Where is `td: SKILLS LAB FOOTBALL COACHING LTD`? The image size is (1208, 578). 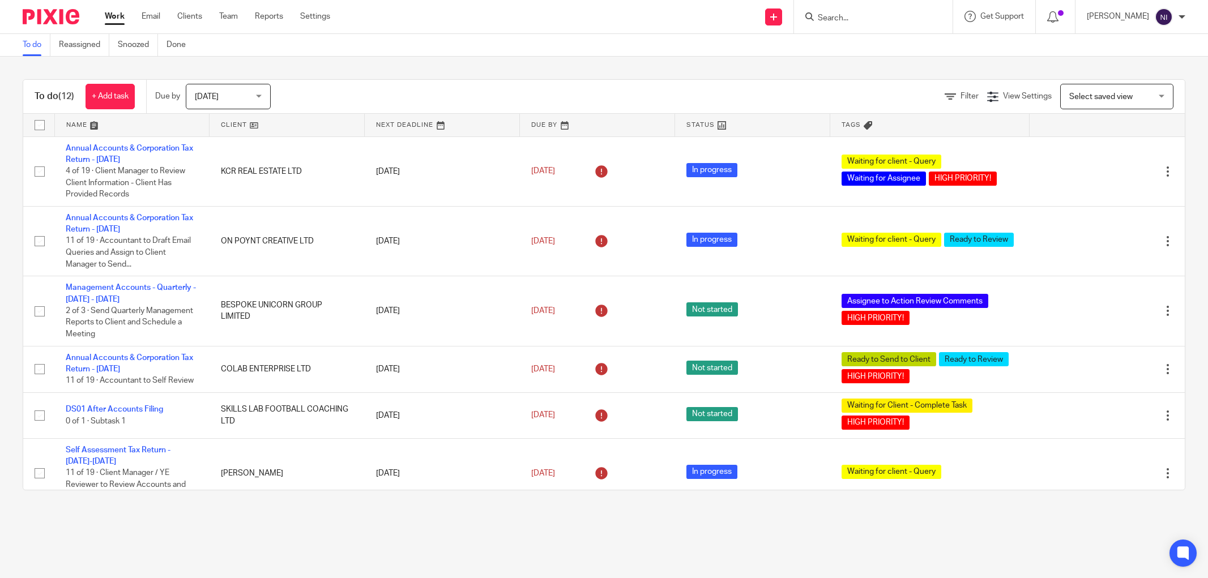 td: SKILLS LAB FOOTBALL COACHING LTD is located at coordinates (287, 415).